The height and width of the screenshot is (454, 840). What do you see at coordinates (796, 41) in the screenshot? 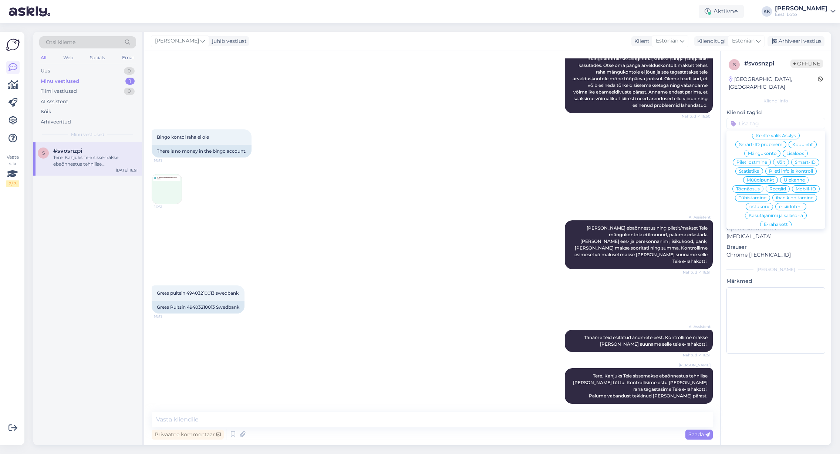
I see `div: Arhiveeri vestlus` at bounding box center [796, 41].